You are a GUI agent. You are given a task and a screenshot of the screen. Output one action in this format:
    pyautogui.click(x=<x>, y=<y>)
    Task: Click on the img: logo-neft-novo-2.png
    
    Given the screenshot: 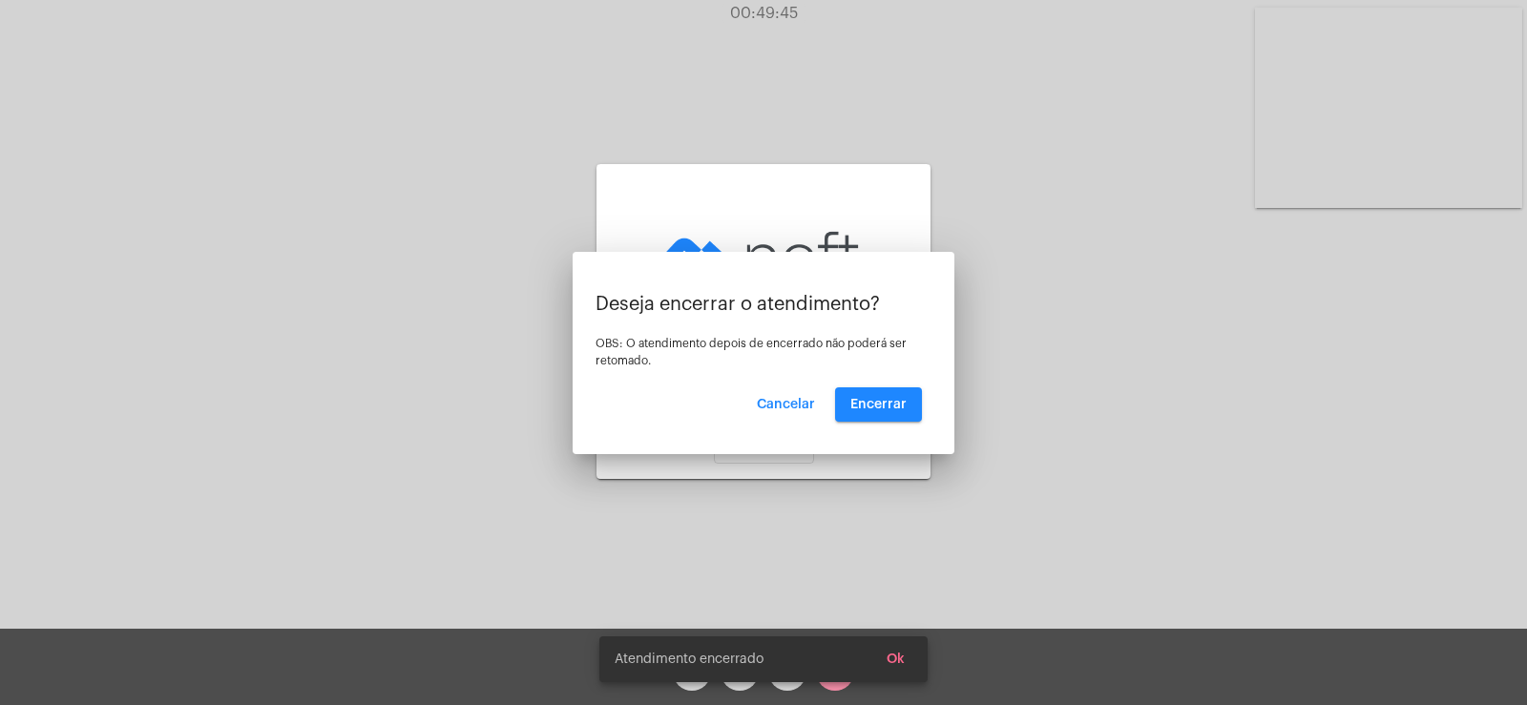 What is the action you would take?
    pyautogui.click(x=763, y=256)
    